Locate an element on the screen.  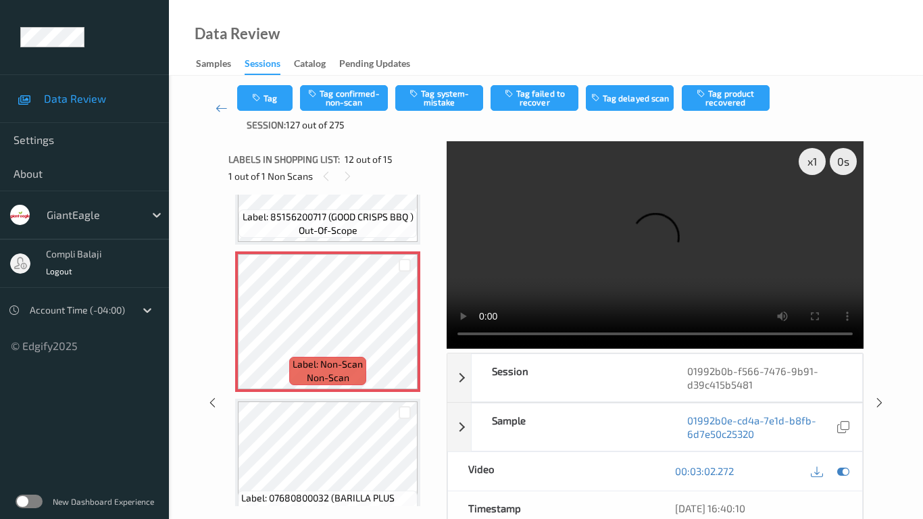
button: Tag is located at coordinates (265, 98).